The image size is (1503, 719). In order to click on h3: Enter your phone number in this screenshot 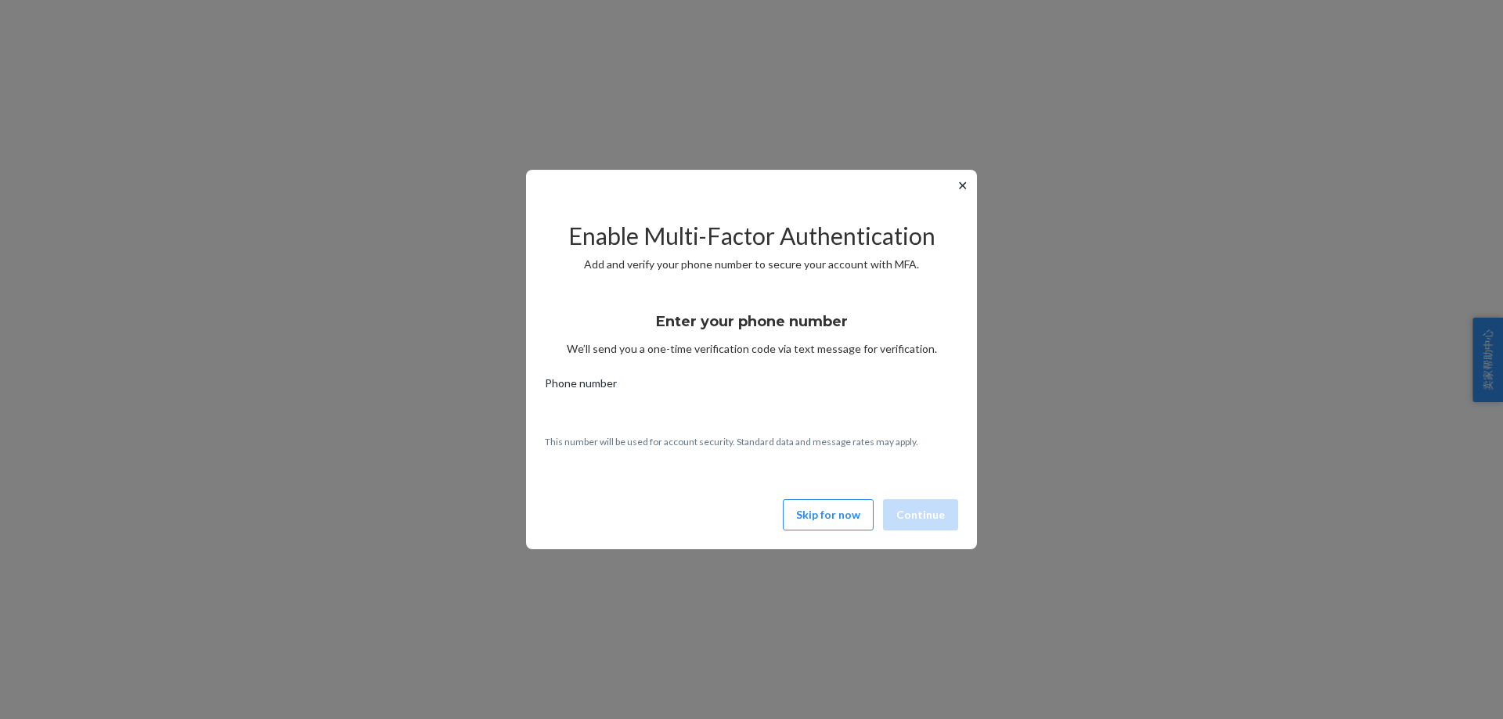, I will do `click(752, 322)`.